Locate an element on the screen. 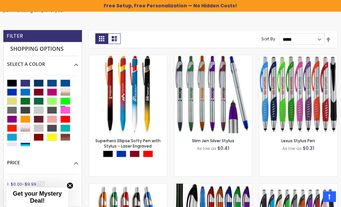 The height and width of the screenshot is (207, 341). span: $0.31 is located at coordinates (308, 148).